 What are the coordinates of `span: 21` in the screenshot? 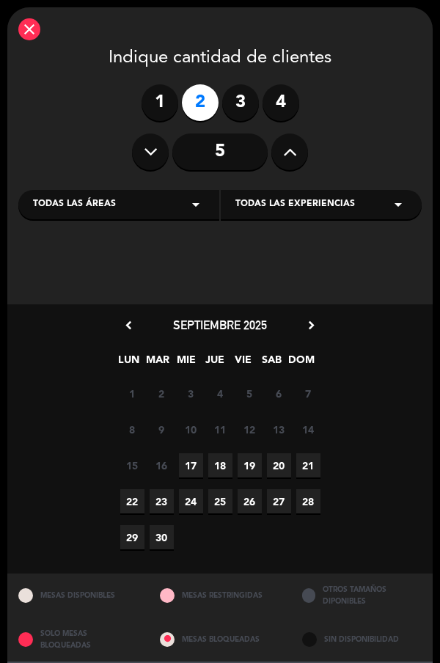 It's located at (308, 465).